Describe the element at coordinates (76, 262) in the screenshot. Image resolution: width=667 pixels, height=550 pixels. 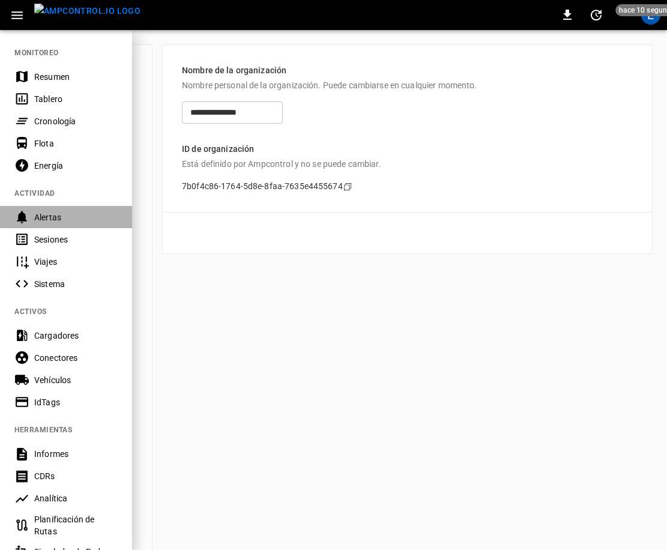
I see `div: Viajes` at that location.